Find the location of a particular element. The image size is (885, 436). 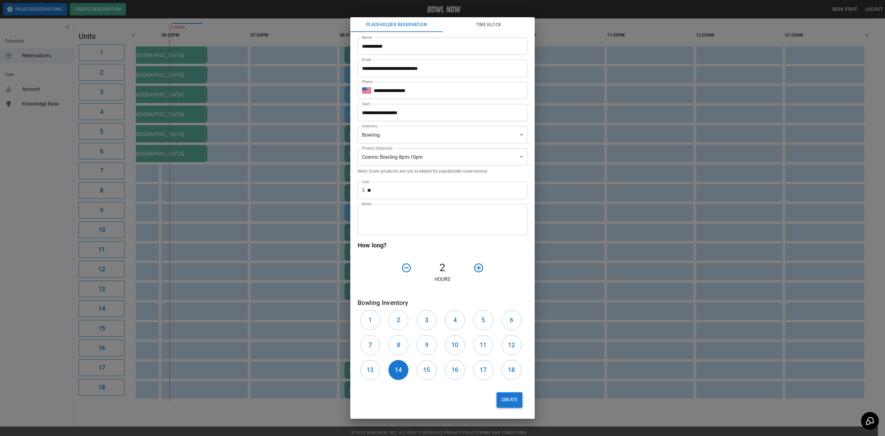

button: 8 is located at coordinates (398, 345).